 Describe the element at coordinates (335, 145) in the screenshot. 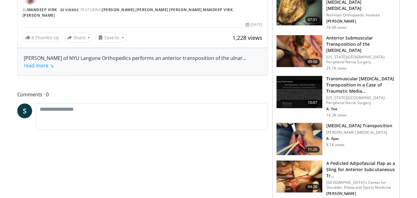

I see `p: 8.1K views` at that location.